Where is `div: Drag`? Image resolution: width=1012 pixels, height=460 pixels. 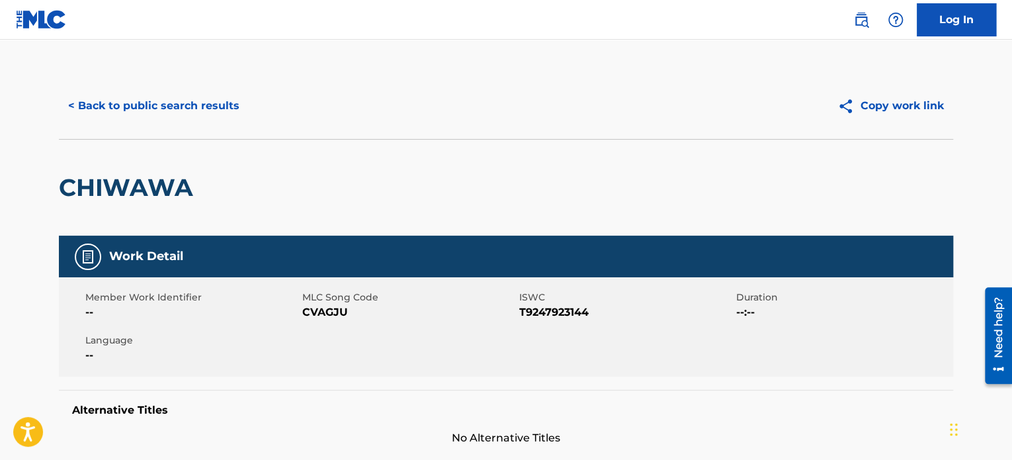
div: Drag is located at coordinates (954, 429).